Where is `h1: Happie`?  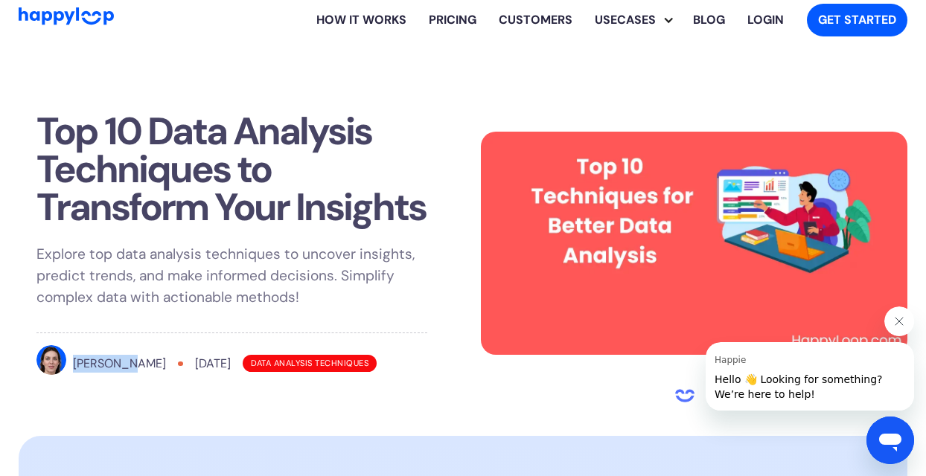
h1: Happie is located at coordinates (104, 18).